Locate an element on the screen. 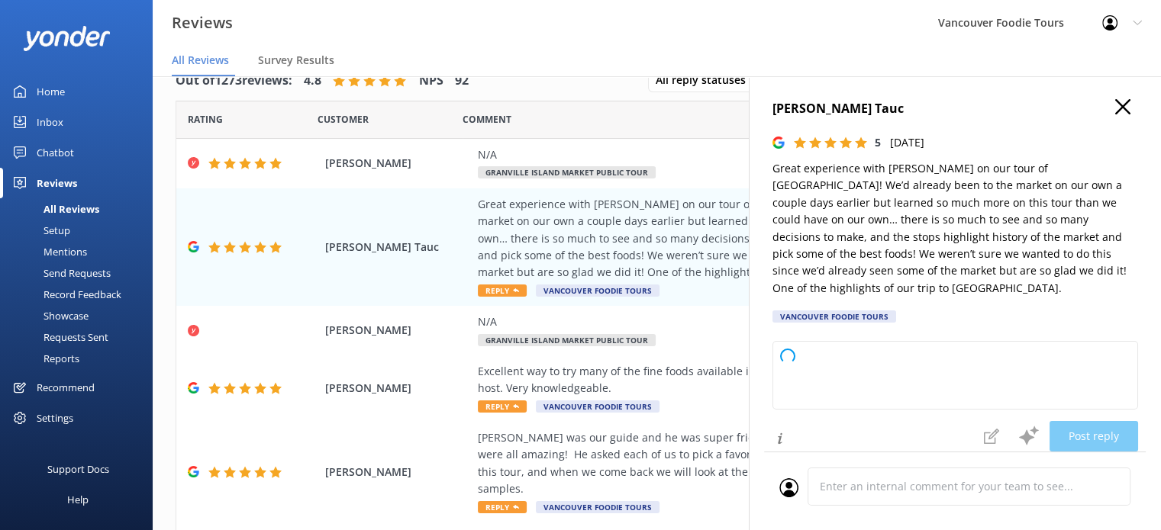 The width and height of the screenshot is (1161, 530). h4: Out of 1273 reviews: is located at coordinates (234, 81).